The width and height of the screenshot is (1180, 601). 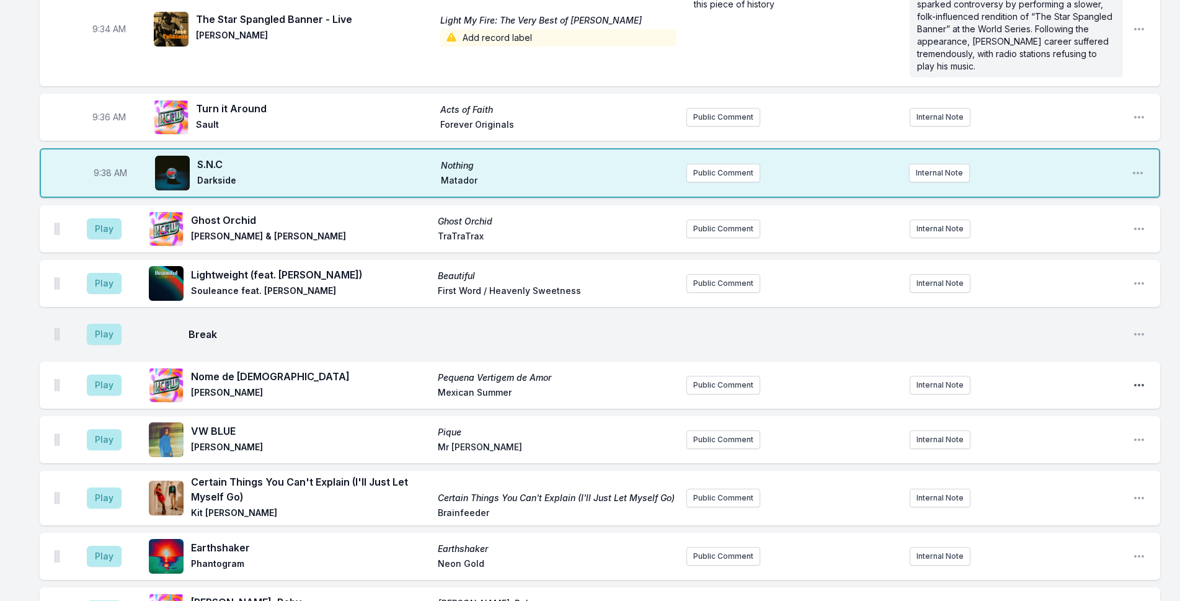 I want to click on span: Turn it Around, so click(x=314, y=108).